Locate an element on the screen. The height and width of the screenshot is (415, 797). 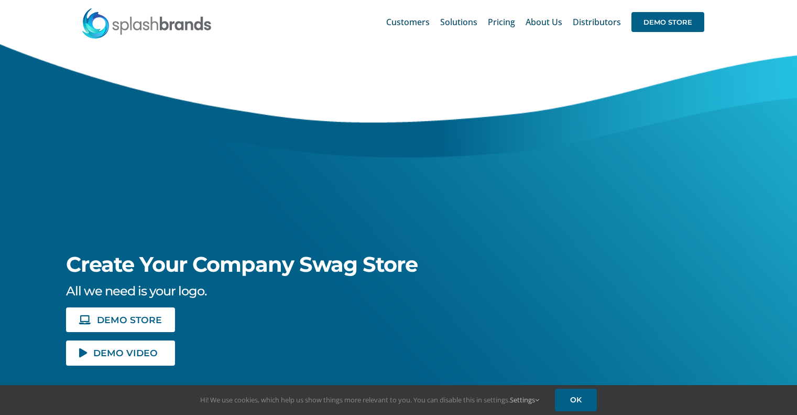
img: SplashBrands.com Logo is located at coordinates (147, 23).